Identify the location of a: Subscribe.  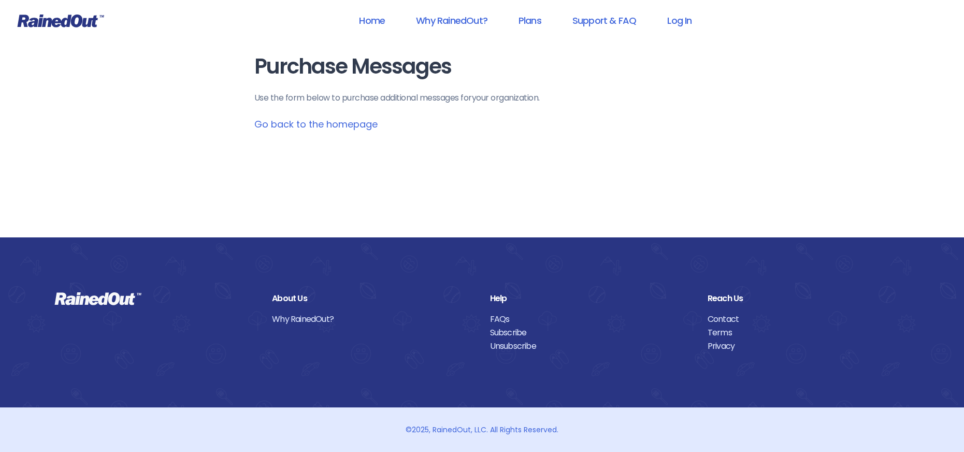
(591, 333).